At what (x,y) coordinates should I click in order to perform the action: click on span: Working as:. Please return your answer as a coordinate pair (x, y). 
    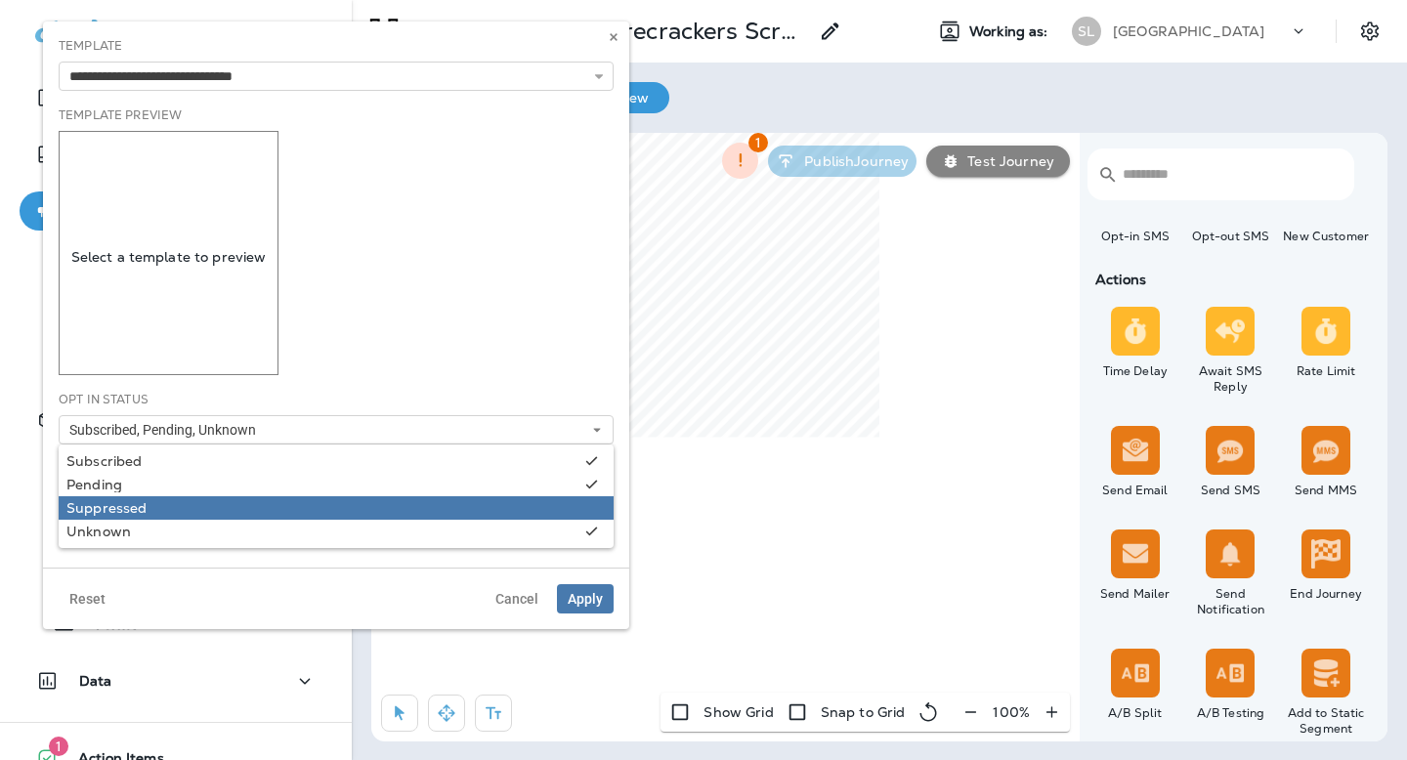
    Looking at the image, I should click on (1010, 31).